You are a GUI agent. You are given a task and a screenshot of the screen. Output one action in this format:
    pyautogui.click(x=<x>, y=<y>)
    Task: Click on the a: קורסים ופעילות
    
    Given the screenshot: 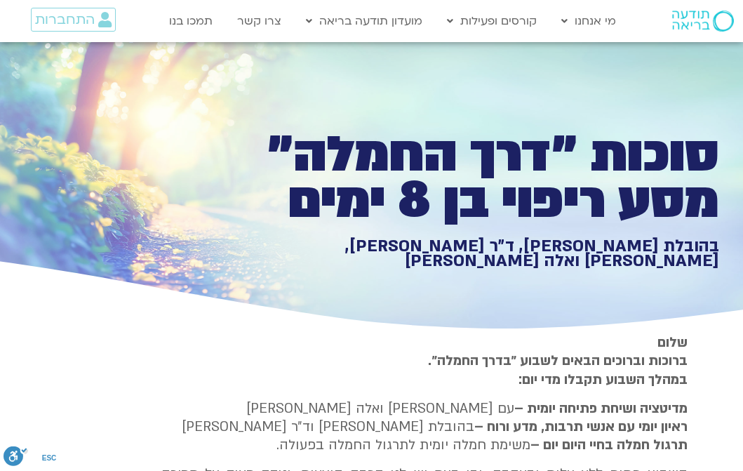 What is the action you would take?
    pyautogui.click(x=492, y=21)
    